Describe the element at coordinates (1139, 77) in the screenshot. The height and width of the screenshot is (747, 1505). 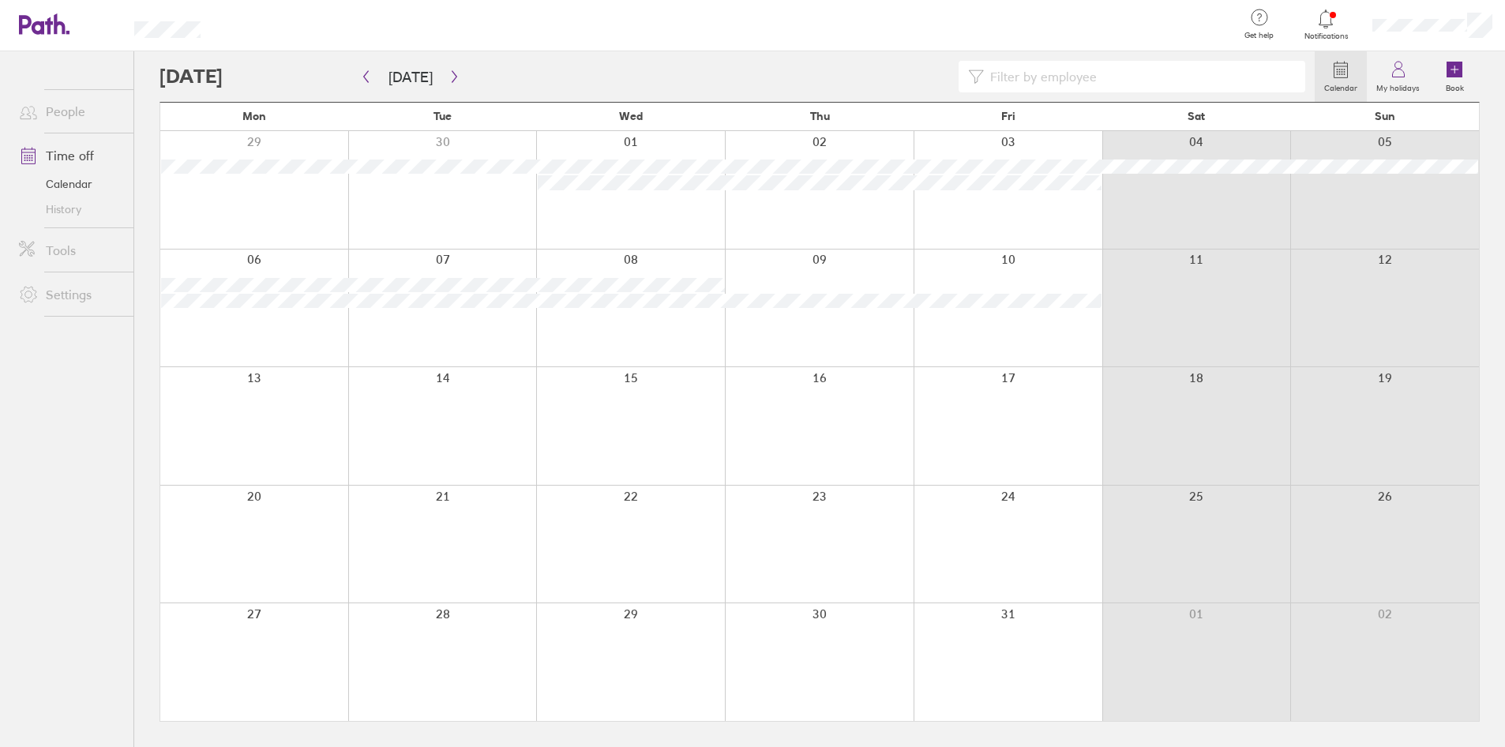
I see `input: Filter by employee` at that location.